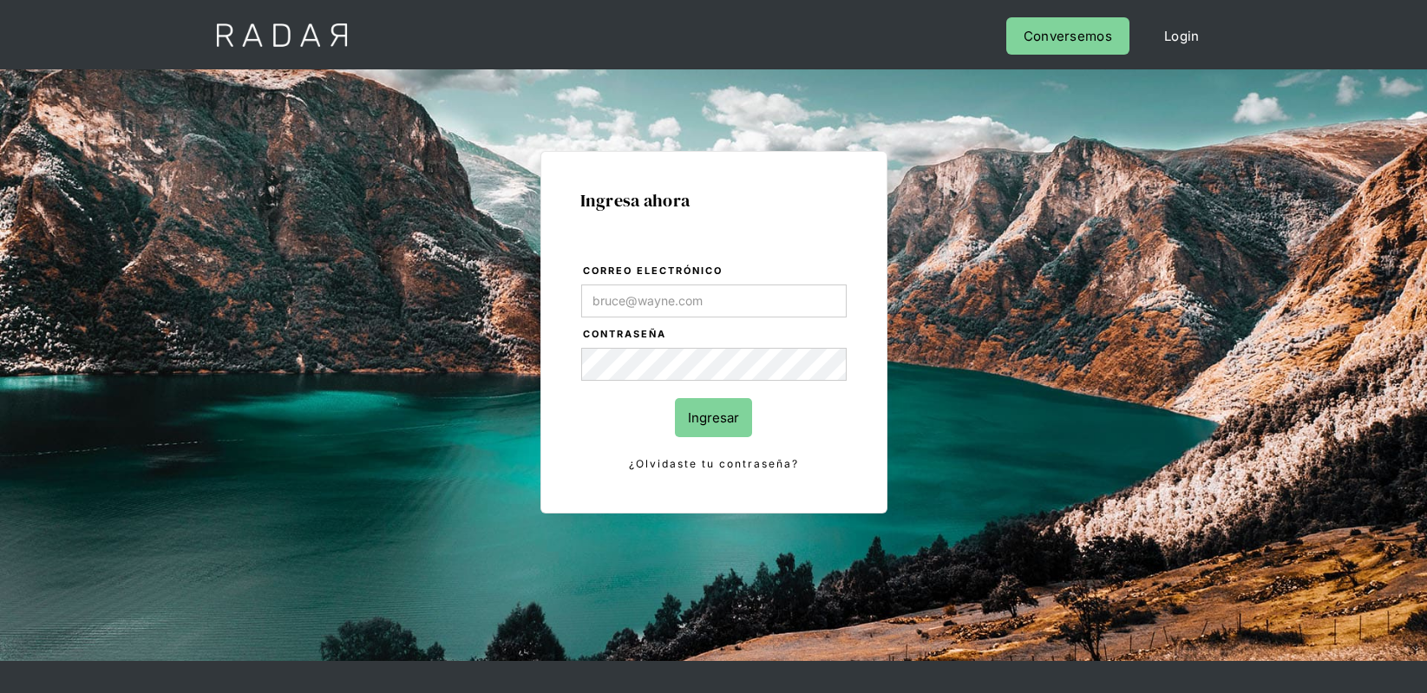  I want to click on a: Conversemos, so click(1068, 36).